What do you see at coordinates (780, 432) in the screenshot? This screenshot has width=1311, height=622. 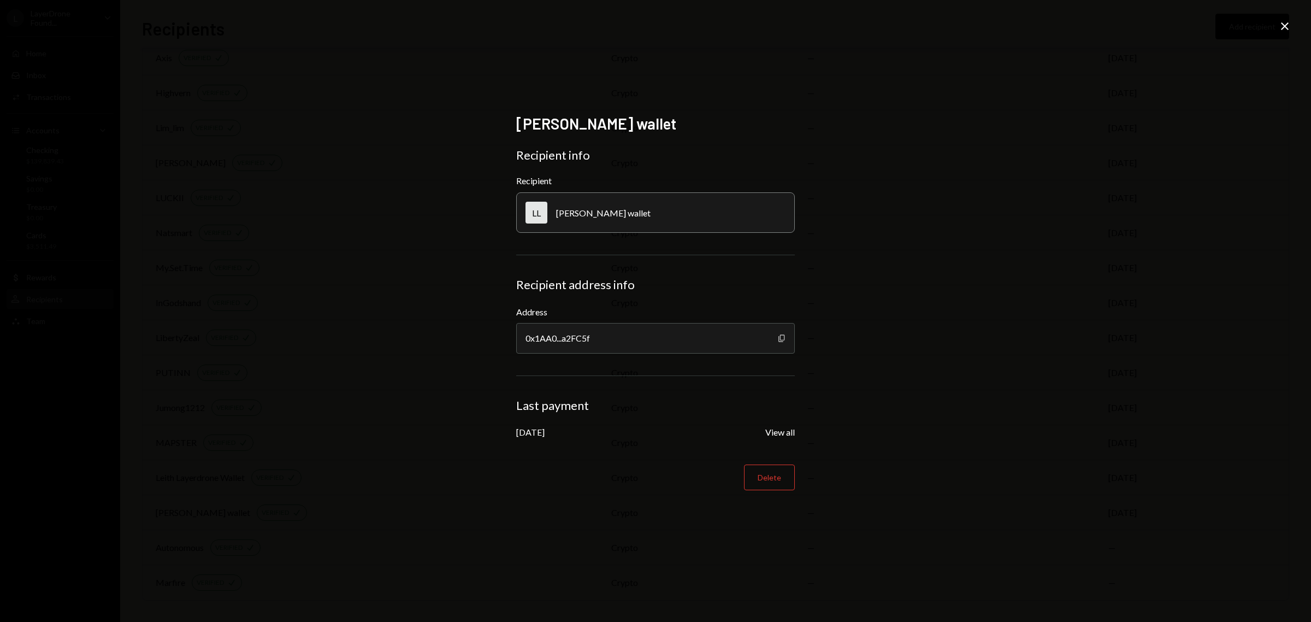 I see `button: View all` at bounding box center [780, 432].